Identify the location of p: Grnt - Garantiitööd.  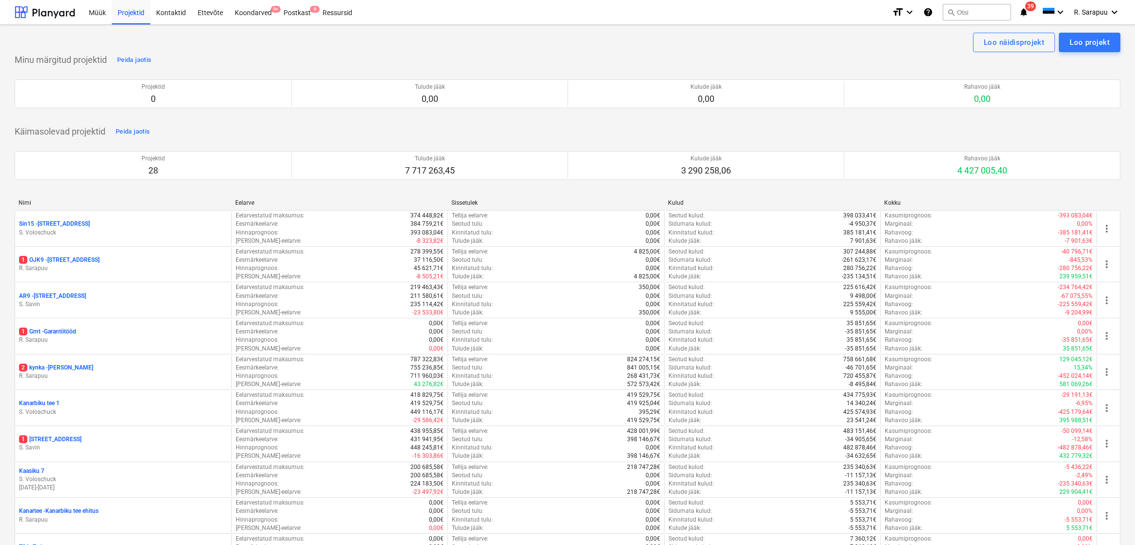
(47, 332).